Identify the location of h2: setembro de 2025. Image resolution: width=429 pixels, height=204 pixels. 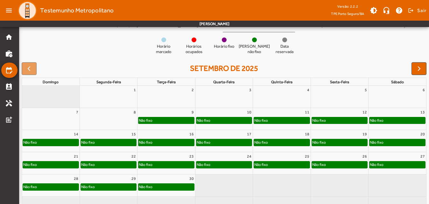
(224, 68).